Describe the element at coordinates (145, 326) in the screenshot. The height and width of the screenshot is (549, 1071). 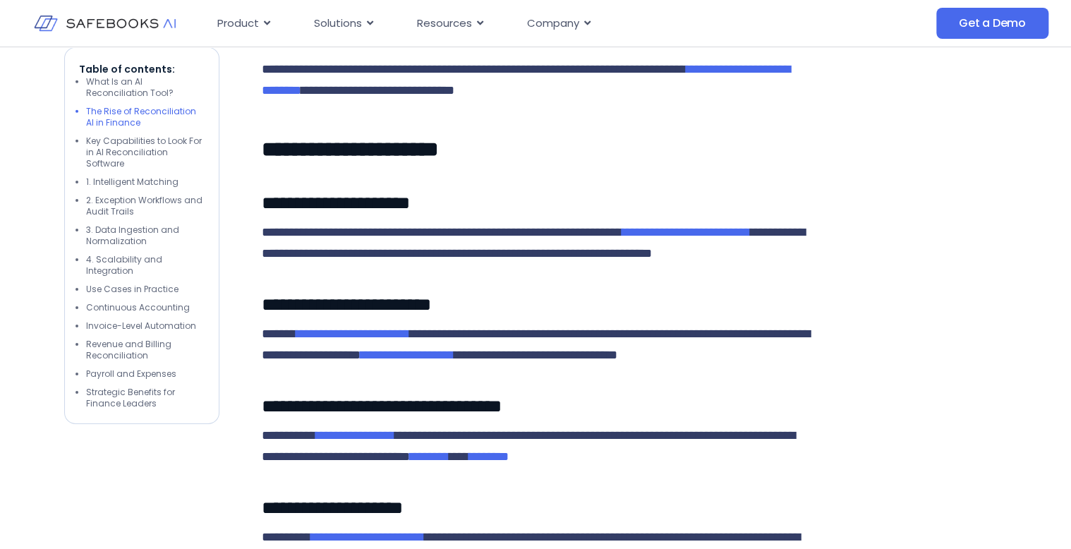
I see `li: Invoice-Level Automation` at that location.